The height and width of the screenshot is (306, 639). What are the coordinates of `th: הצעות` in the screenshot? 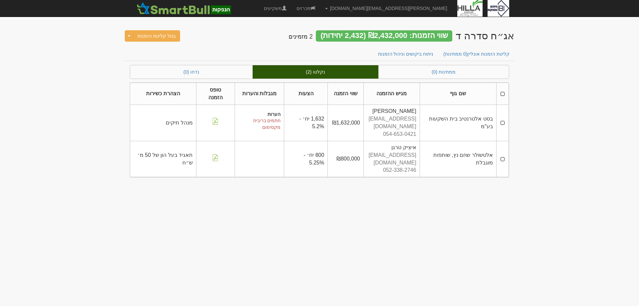 It's located at (306, 93).